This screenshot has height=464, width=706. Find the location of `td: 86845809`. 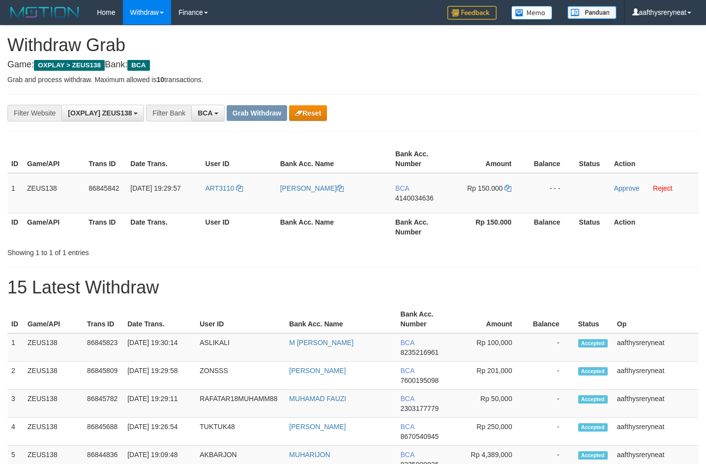

td: 86845809 is located at coordinates (103, 376).